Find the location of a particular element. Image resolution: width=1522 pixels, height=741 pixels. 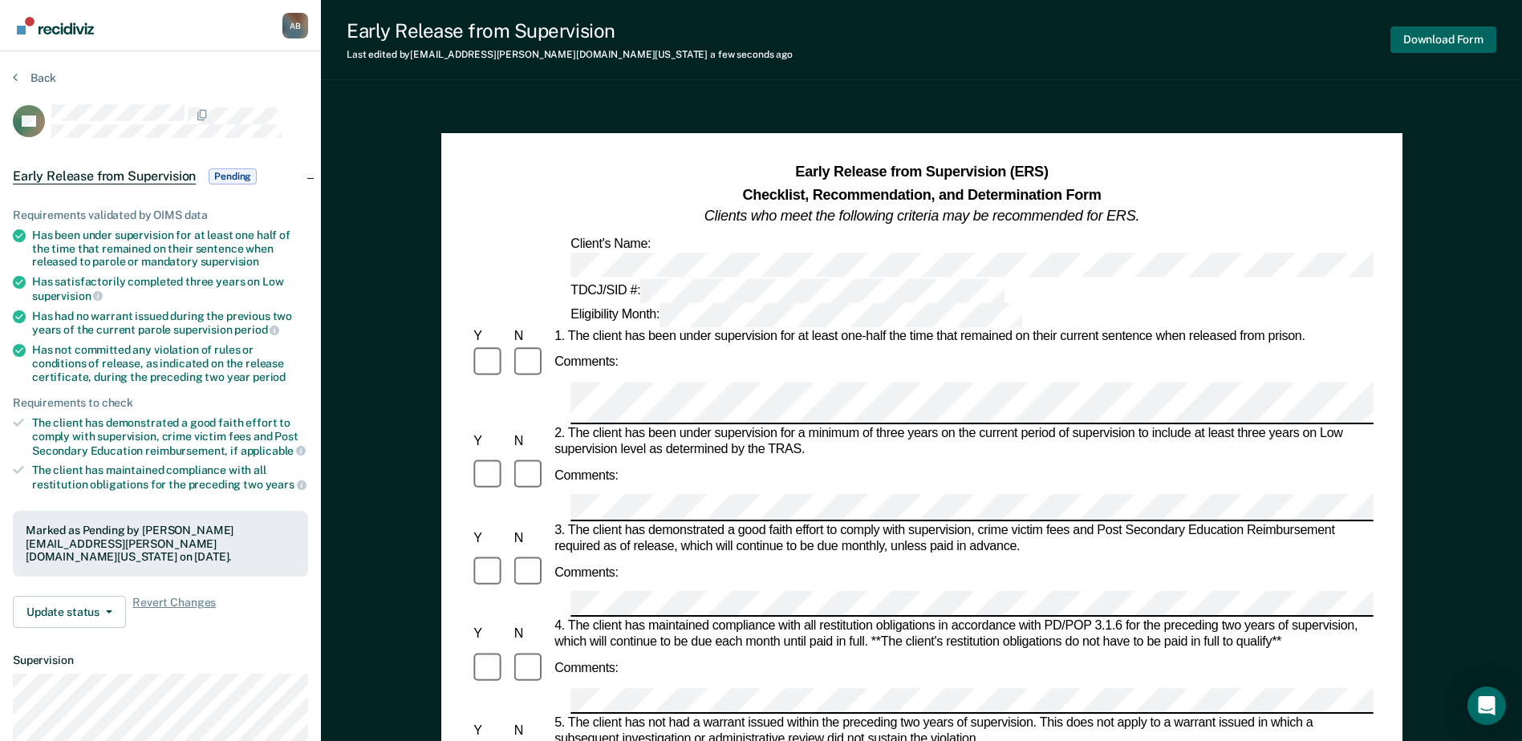

strong: Checklist, Recommendation, and Determination Form is located at coordinates (921, 194).